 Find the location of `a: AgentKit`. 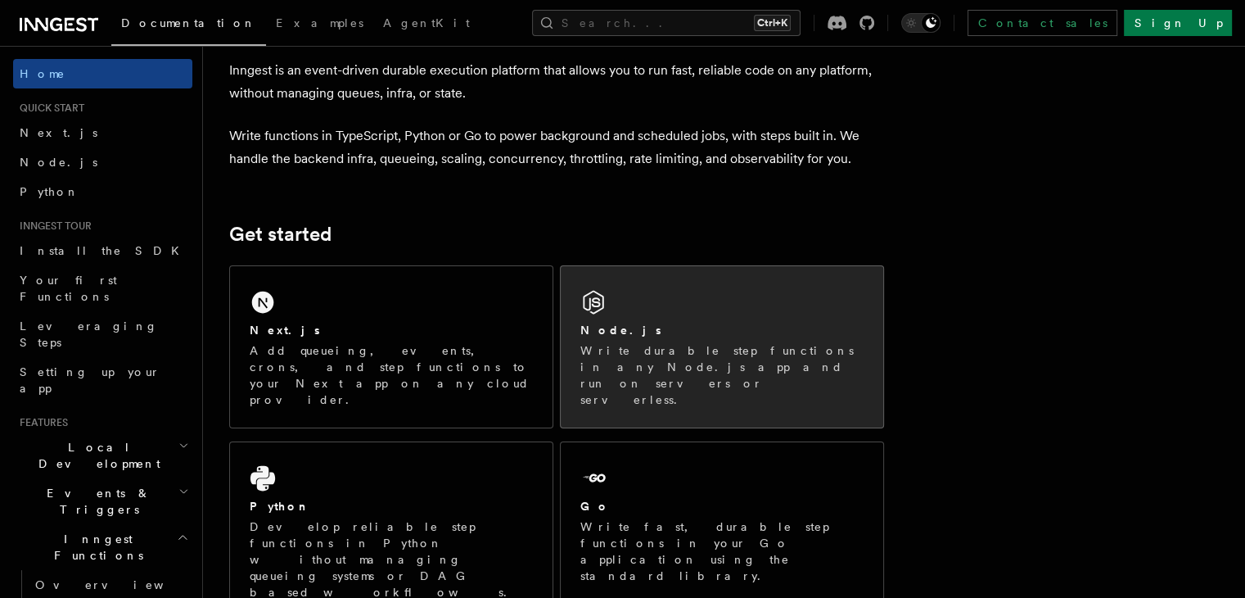

a: AgentKit is located at coordinates (426, 25).